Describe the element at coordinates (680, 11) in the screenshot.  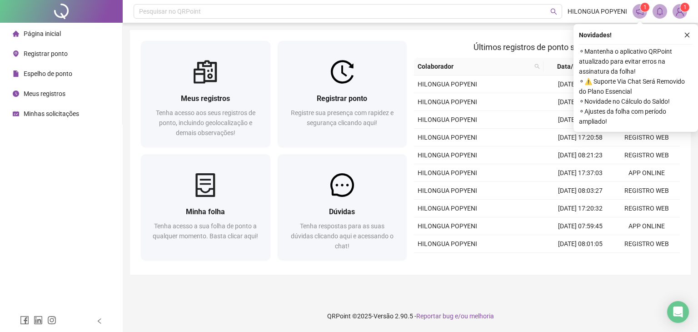
I see `img: 82535` at that location.